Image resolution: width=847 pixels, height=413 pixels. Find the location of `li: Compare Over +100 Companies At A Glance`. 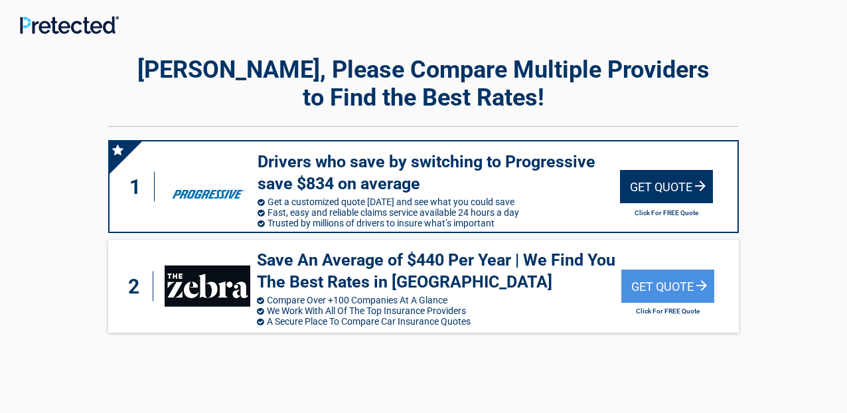

li: Compare Over +100 Companies At A Glance is located at coordinates (439, 300).